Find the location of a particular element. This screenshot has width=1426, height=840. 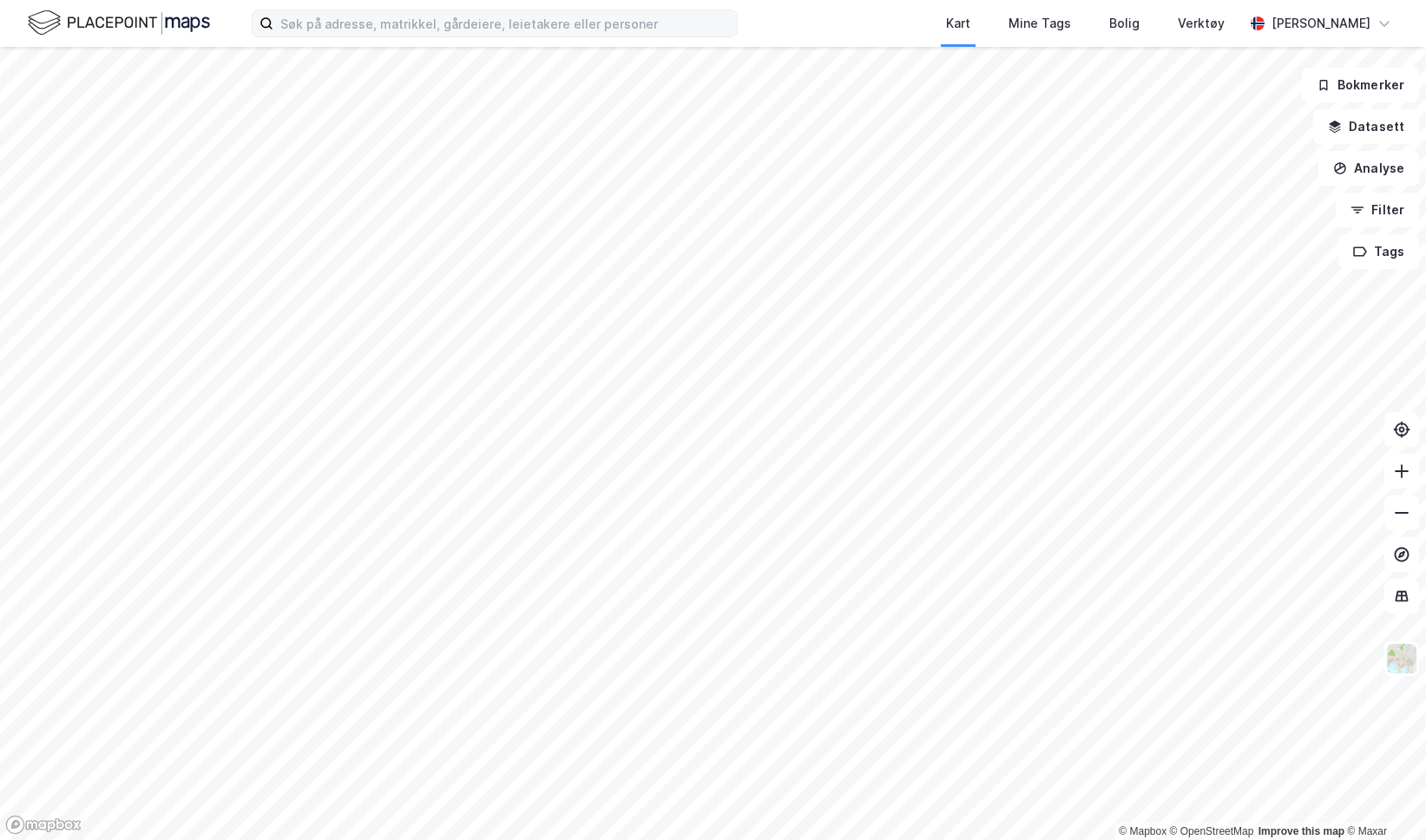

a: Mapbox is located at coordinates (1142, 831).